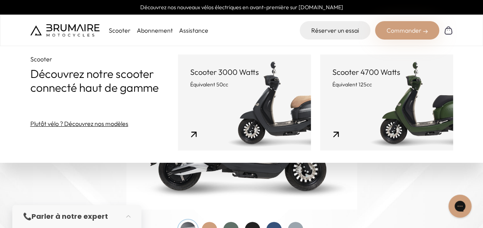  What do you see at coordinates (194, 30) in the screenshot?
I see `a: Assistance` at bounding box center [194, 30].